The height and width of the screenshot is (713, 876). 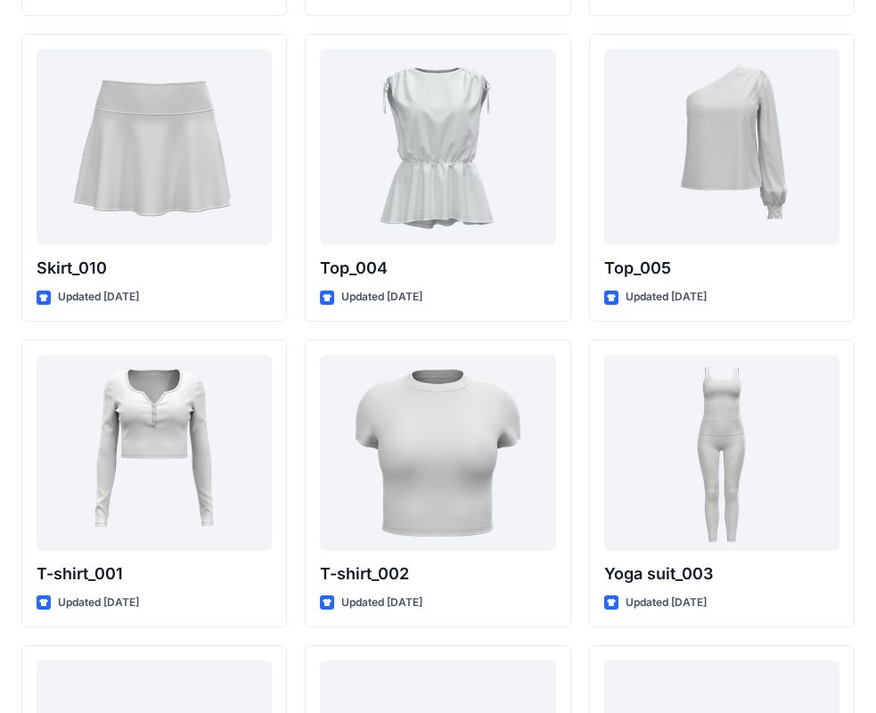 What do you see at coordinates (154, 574) in the screenshot?
I see `p: T-shirt_001` at bounding box center [154, 574].